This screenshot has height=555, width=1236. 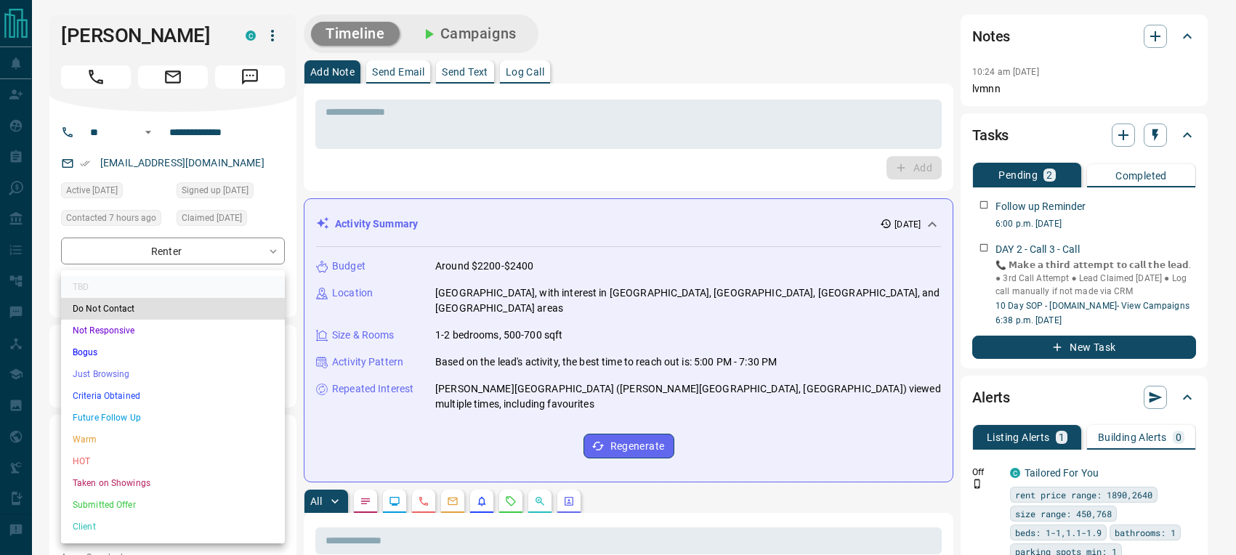 What do you see at coordinates (173, 418) in the screenshot?
I see `li: Future Follow Up` at bounding box center [173, 418].